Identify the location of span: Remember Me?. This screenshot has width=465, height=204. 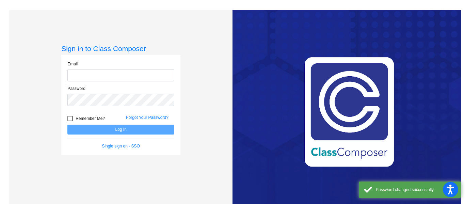
(90, 118).